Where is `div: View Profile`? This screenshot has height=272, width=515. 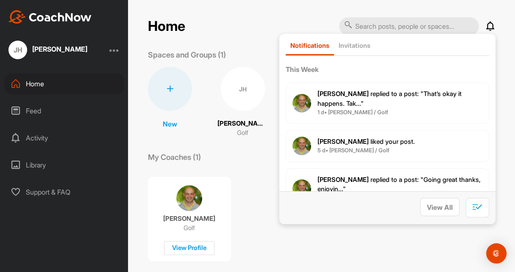
div: View Profile is located at coordinates (189, 248).